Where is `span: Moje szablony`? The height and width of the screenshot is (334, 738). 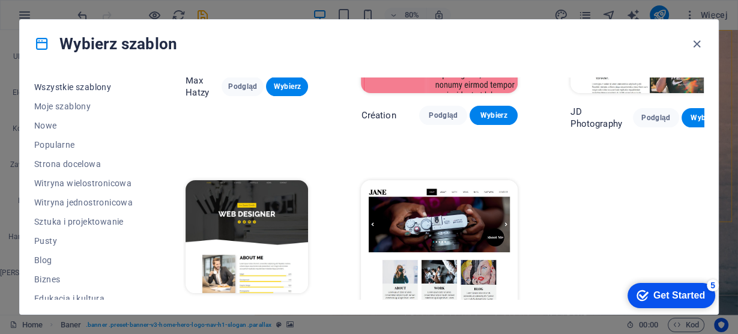
span: Moje szablony is located at coordinates (83, 106).